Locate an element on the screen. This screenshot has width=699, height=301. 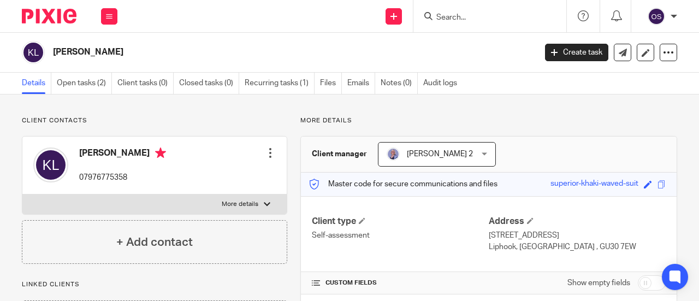
a: Emails is located at coordinates (361, 83).